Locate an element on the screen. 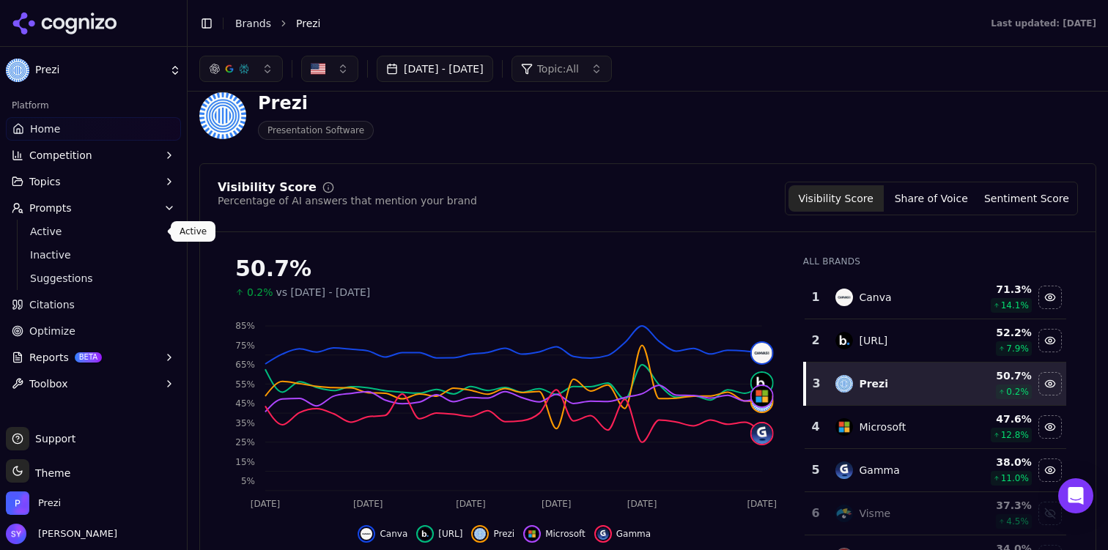 The image size is (1108, 550). div: Platform is located at coordinates (93, 106).